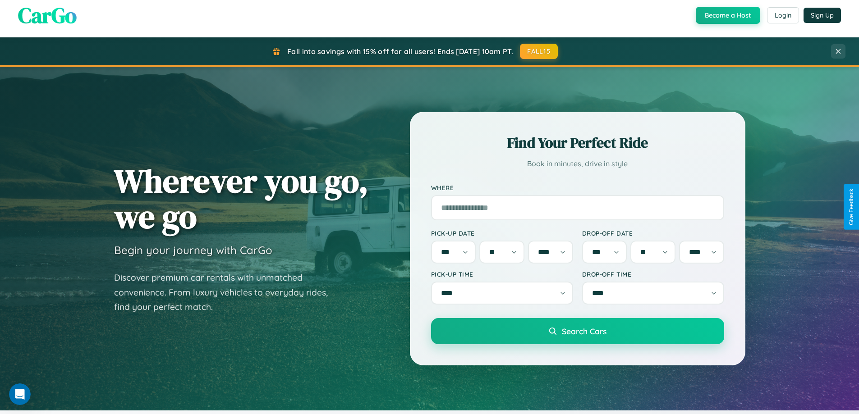 The height and width of the screenshot is (414, 859). Describe the element at coordinates (241, 199) in the screenshot. I see `h1: Wherever you go, we go` at that location.